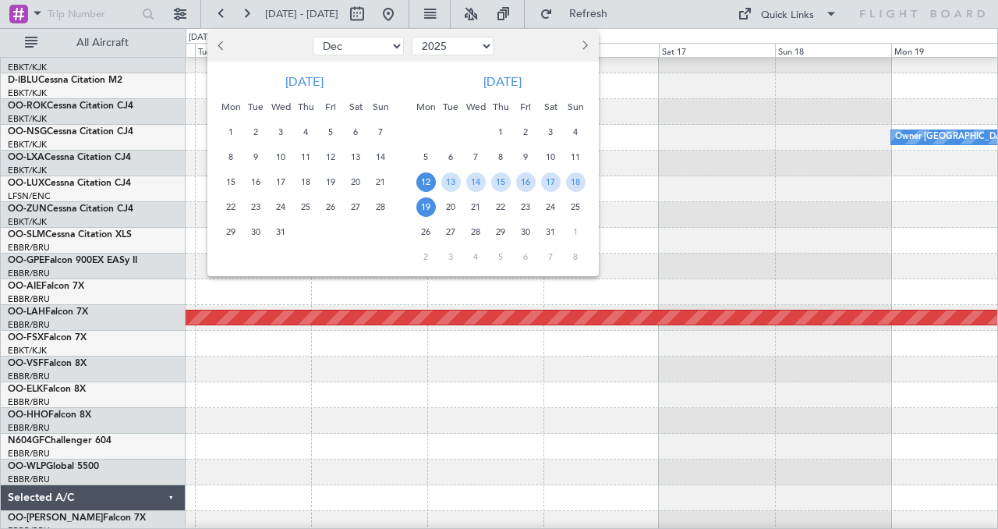  Describe the element at coordinates (231, 232) in the screenshot. I see `div: 29-12-2025` at that location.